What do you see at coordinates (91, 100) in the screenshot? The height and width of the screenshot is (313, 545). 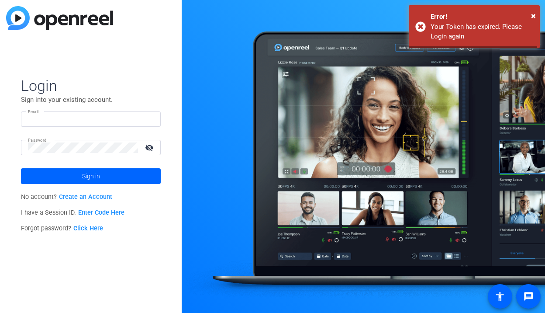 I see `p: Sign into your existing account.` at bounding box center [91, 100].